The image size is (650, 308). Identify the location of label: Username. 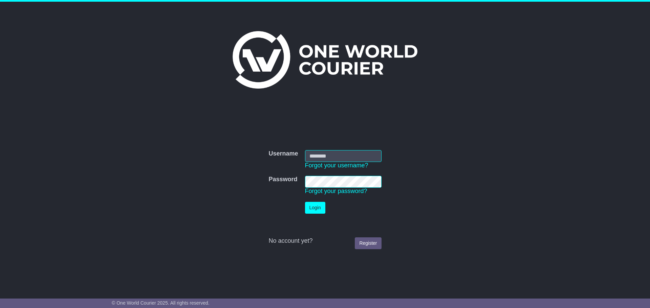
(283, 154).